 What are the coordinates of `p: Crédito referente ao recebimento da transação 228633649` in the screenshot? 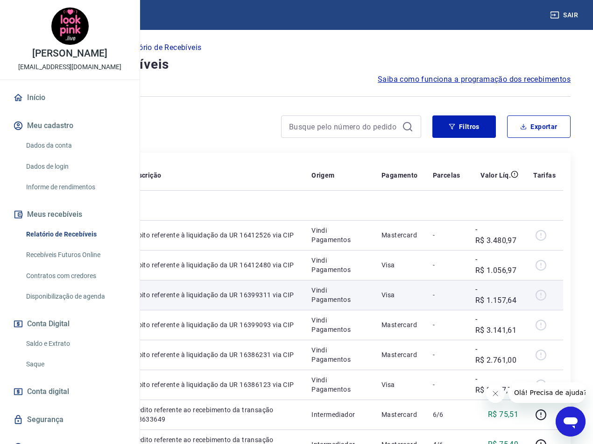 It's located at (214, 414).